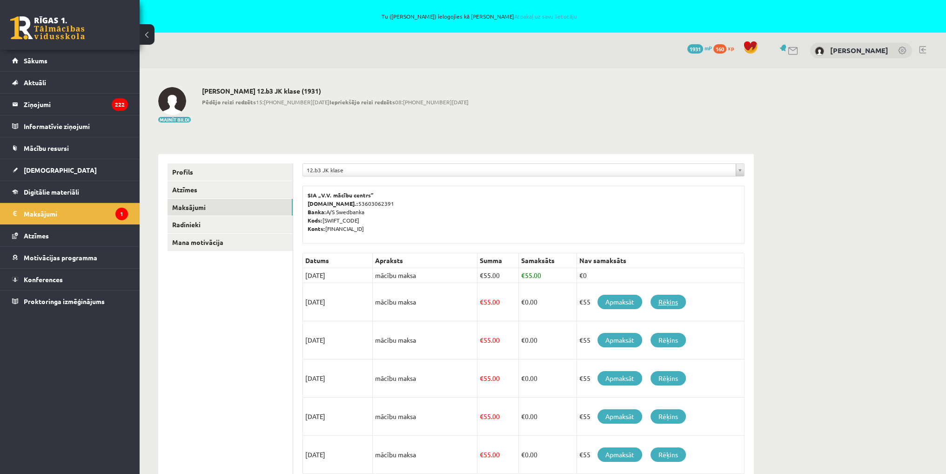  I want to click on a: Mana motivācija, so click(230, 242).